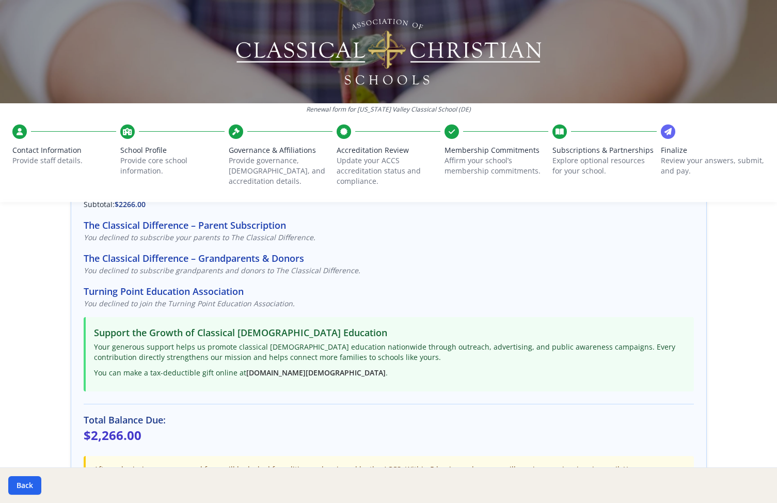 This screenshot has width=777, height=503. I want to click on h3: The Classical Difference – Parent Subscription, so click(389, 225).